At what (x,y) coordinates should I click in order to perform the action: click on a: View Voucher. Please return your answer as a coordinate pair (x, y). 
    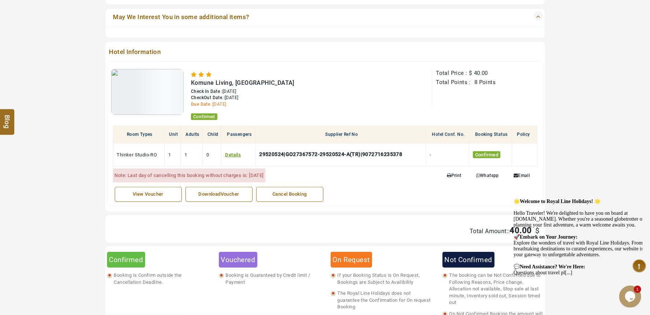
    Looking at the image, I should click on (148, 194).